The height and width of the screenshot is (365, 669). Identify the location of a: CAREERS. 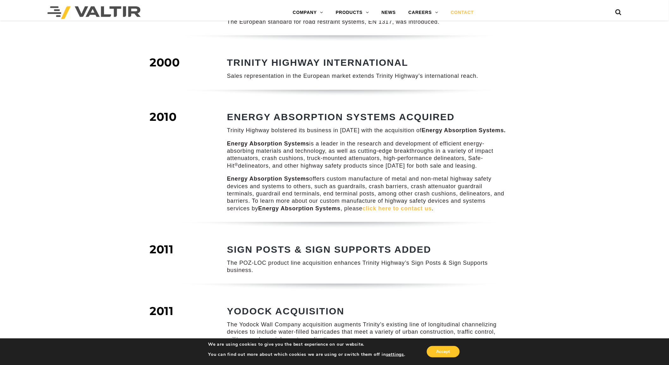
(424, 13).